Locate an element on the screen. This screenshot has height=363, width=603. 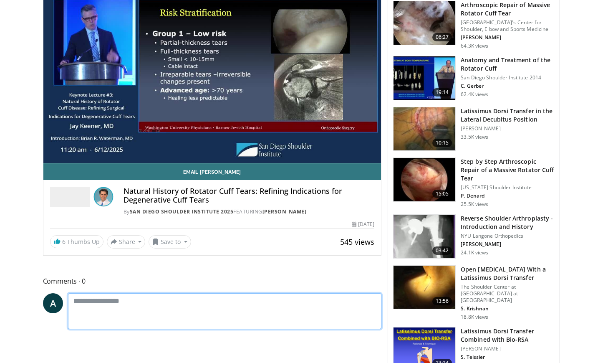
div: By FEATURING is located at coordinates (249, 212).